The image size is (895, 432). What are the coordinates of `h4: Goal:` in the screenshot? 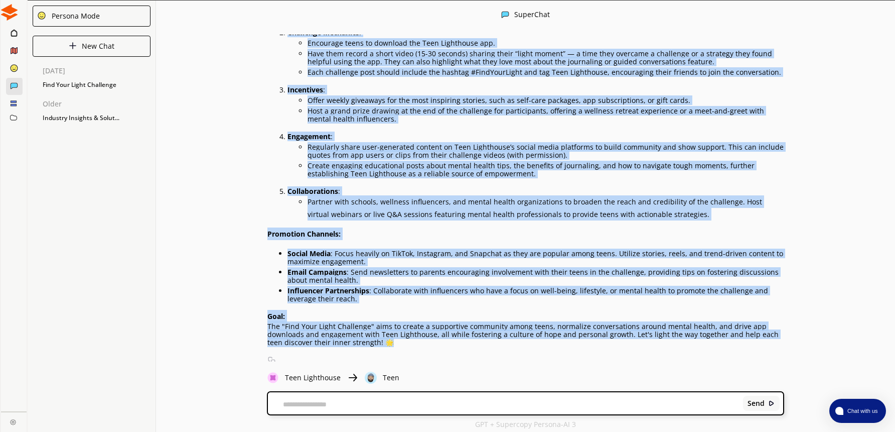 It's located at (526, 316).